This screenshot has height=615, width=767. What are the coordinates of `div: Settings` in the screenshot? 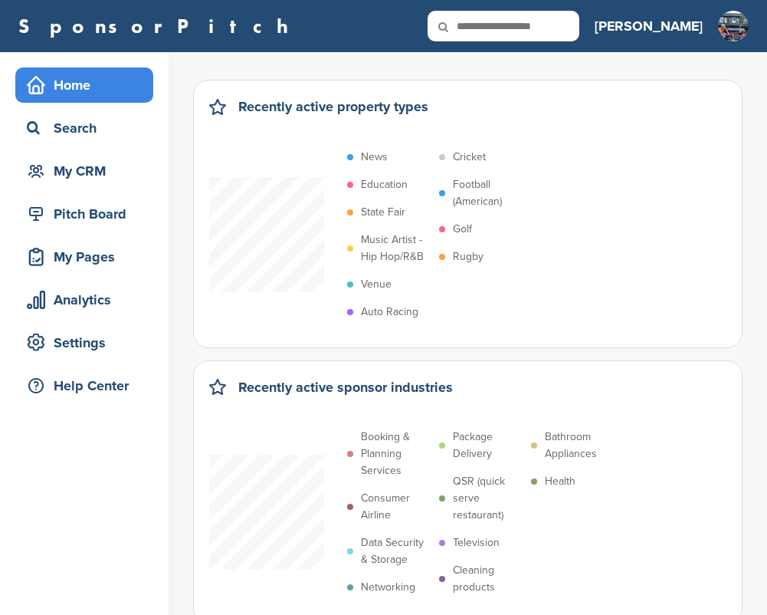 It's located at (88, 343).